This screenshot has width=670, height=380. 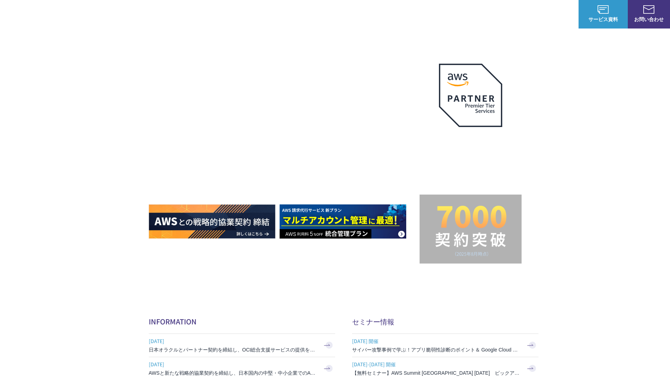 I want to click on h1: AWS ジャーニーの 成功を実現, so click(x=284, y=150).